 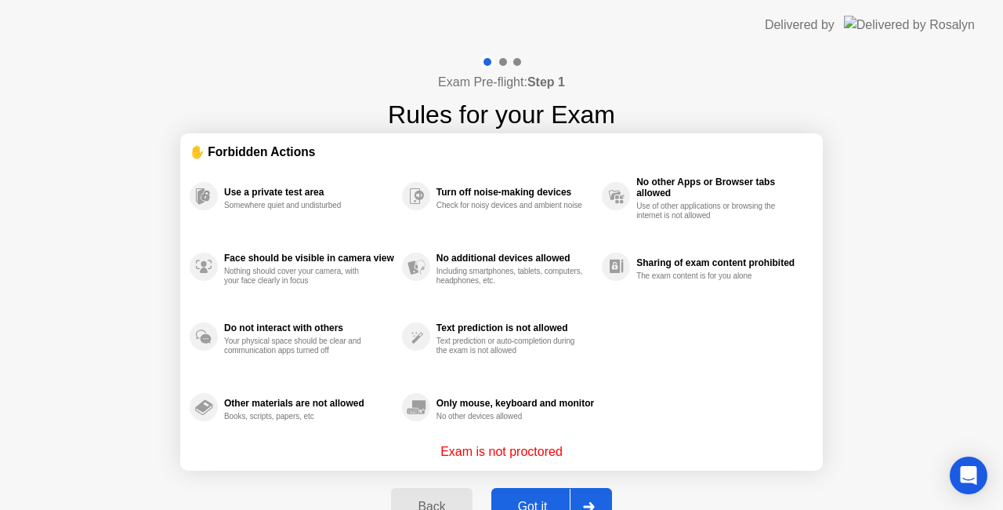 What do you see at coordinates (515, 192) in the screenshot?
I see `div: Turn off noise-making devices` at bounding box center [515, 192].